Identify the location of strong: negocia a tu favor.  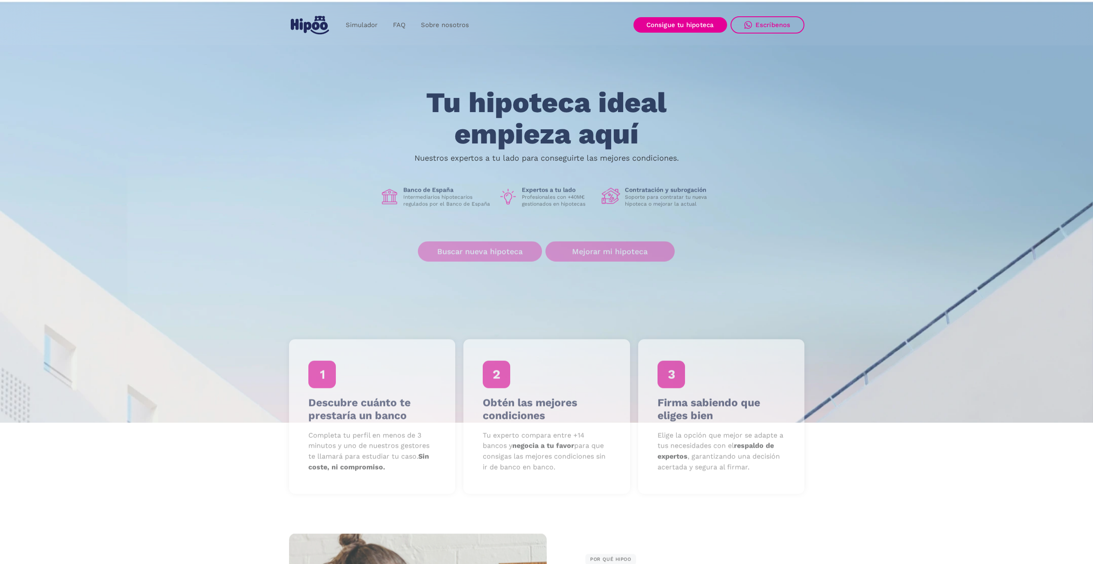
(543, 445).